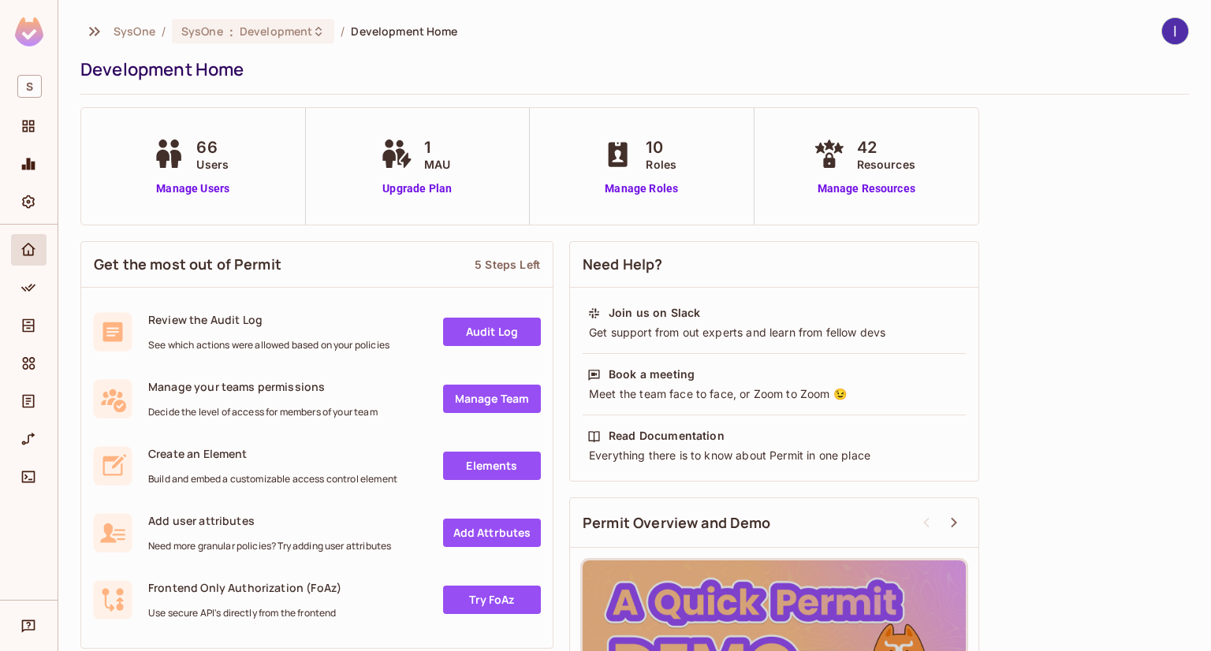 The width and height of the screenshot is (1211, 651). What do you see at coordinates (666, 436) in the screenshot?
I see `div: Read Documentation` at bounding box center [666, 436].